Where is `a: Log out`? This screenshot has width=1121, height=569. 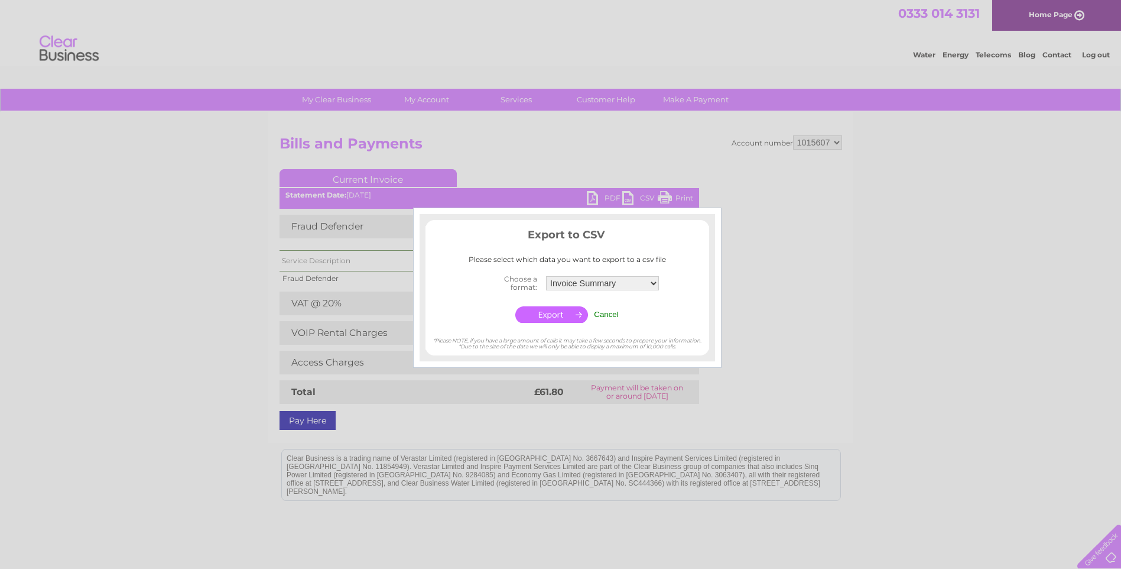
a: Log out is located at coordinates (1096, 54).